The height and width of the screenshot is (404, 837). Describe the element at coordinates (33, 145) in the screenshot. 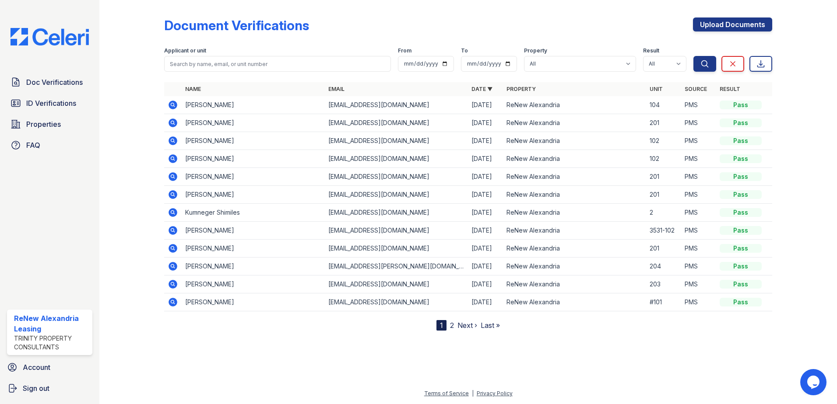

I see `span: FAQ` at that location.